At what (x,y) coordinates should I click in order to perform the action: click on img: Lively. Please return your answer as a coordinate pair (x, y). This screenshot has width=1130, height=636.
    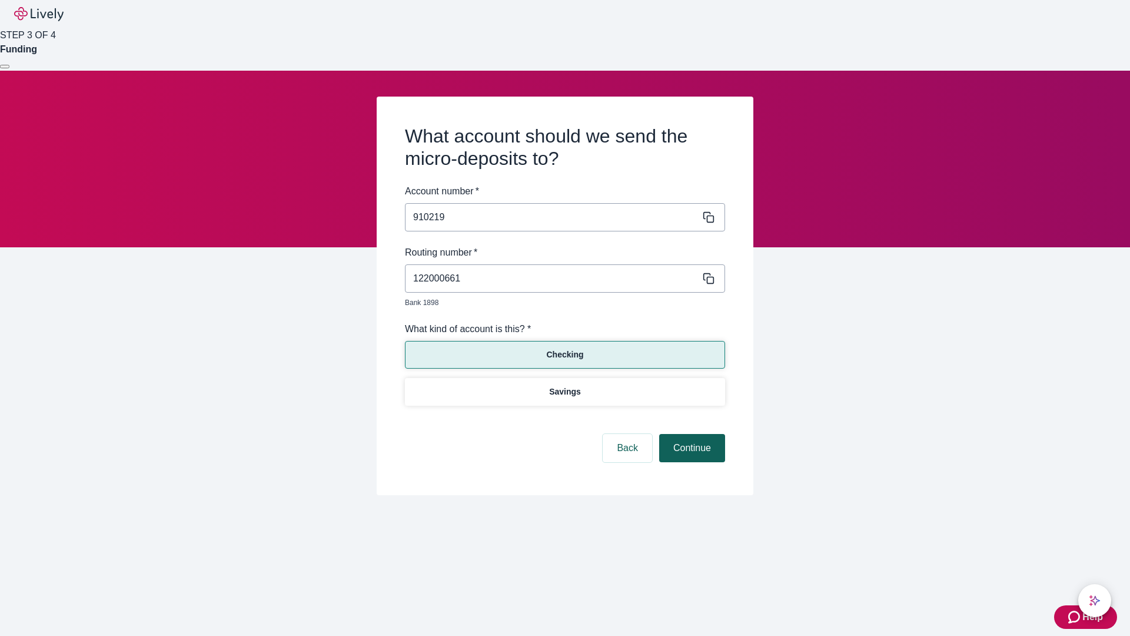
    Looking at the image, I should click on (39, 14).